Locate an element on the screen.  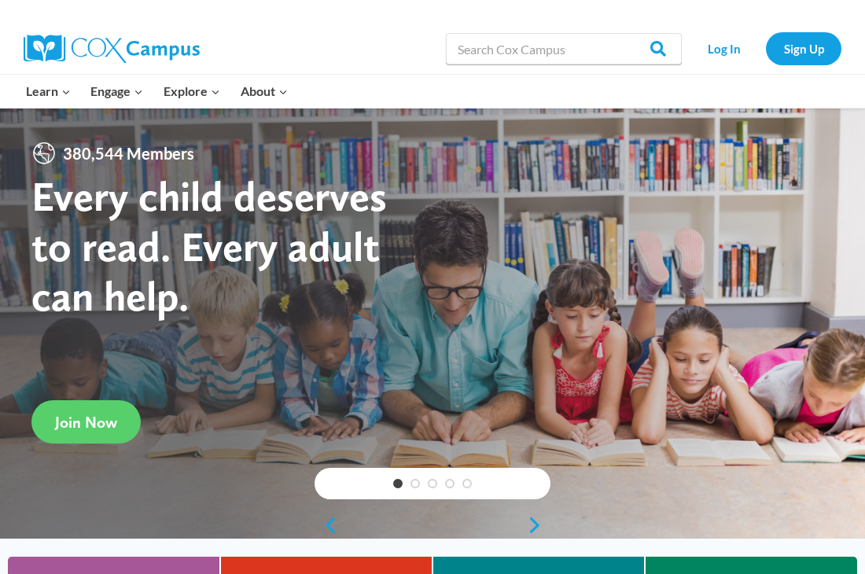
a: Log In is located at coordinates (724, 48).